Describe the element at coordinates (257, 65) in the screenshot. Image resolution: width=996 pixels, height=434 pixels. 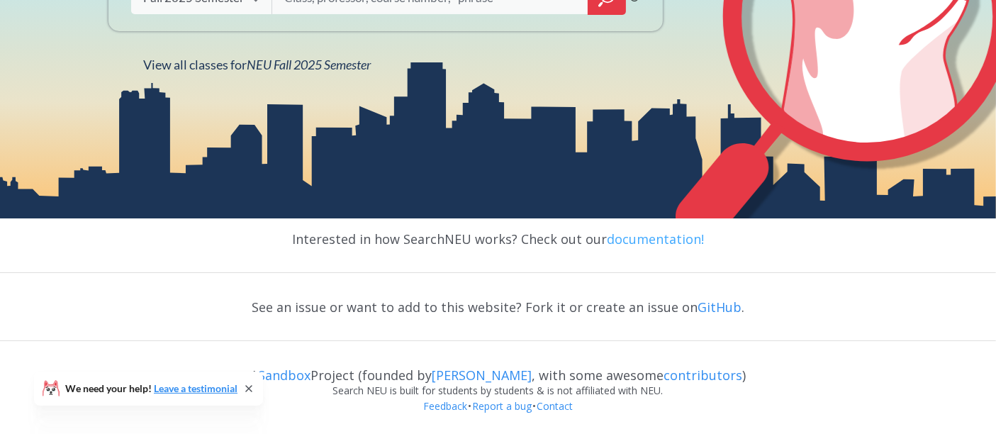
I see `span: View all classes for` at that location.